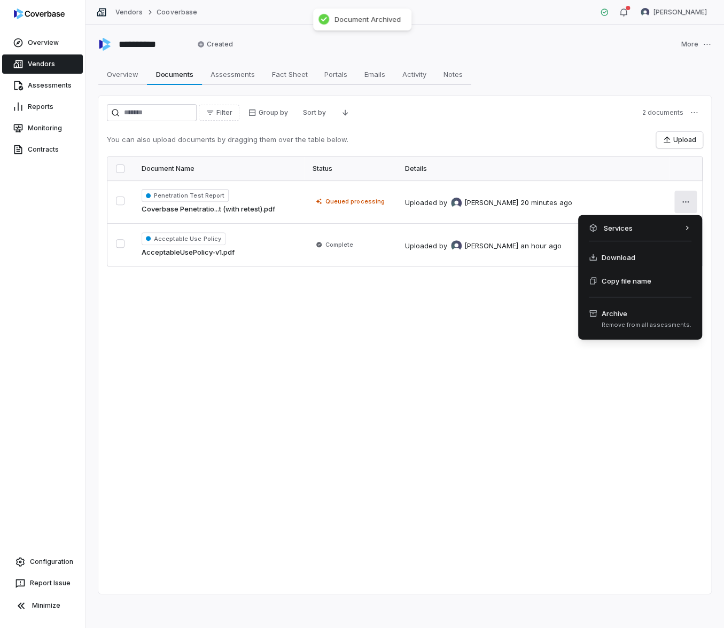  What do you see at coordinates (647, 325) in the screenshot?
I see `span: Remove from all assessments.` at bounding box center [647, 325].